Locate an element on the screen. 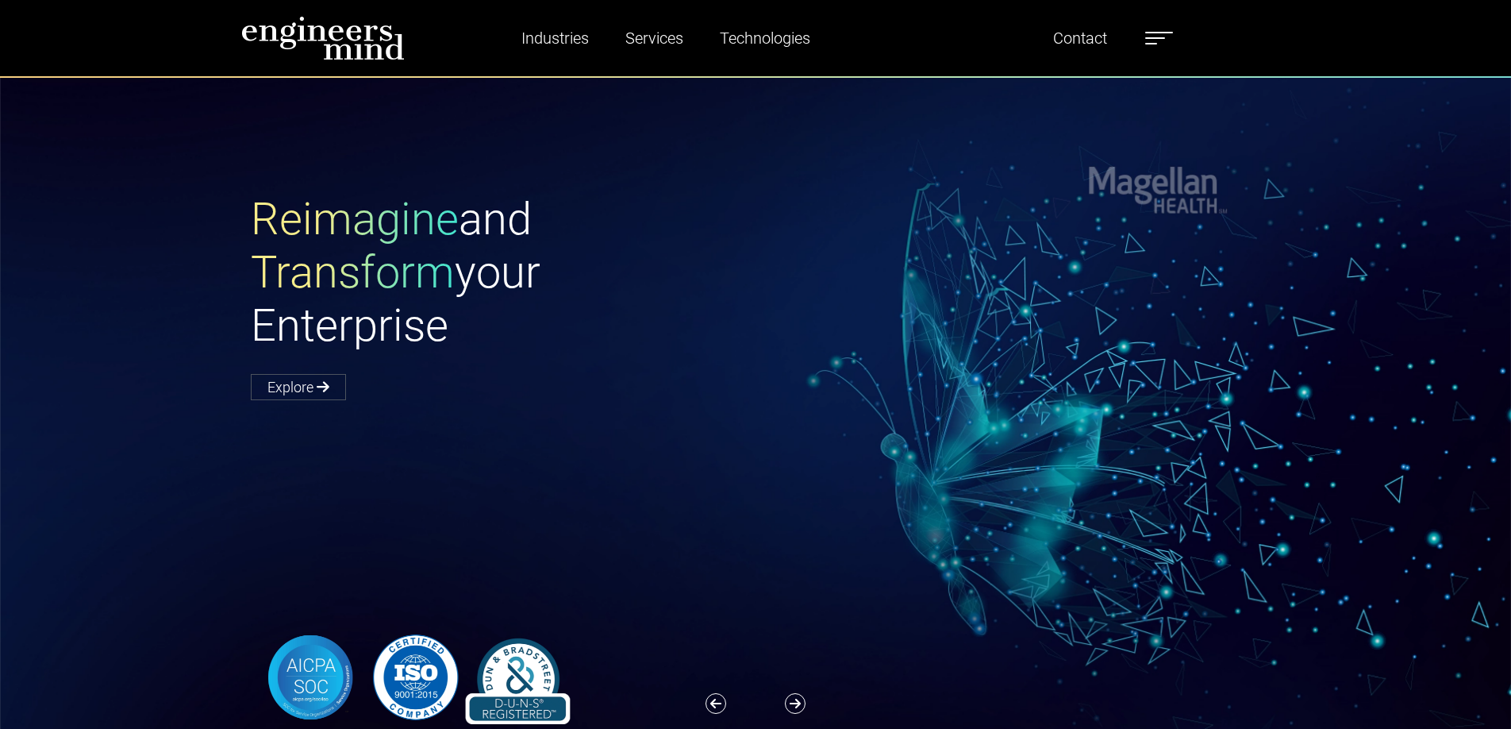 Image resolution: width=1511 pixels, height=729 pixels. a: Industries is located at coordinates (555, 38).